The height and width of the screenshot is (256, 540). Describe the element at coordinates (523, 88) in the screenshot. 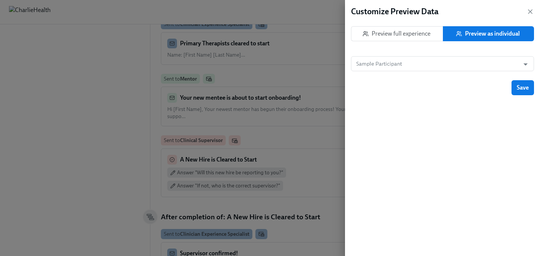

I see `button: Save` at that location.